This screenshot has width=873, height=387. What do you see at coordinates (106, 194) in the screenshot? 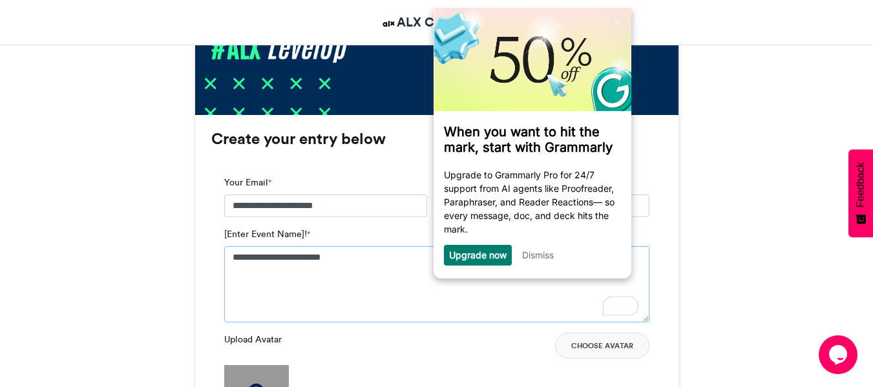
I see `p: Upgrade to Grammarly Pro for 24/7 support from AI agents like Proofreader, Paraphraser, and Reade...` at bounding box center [106, 194].